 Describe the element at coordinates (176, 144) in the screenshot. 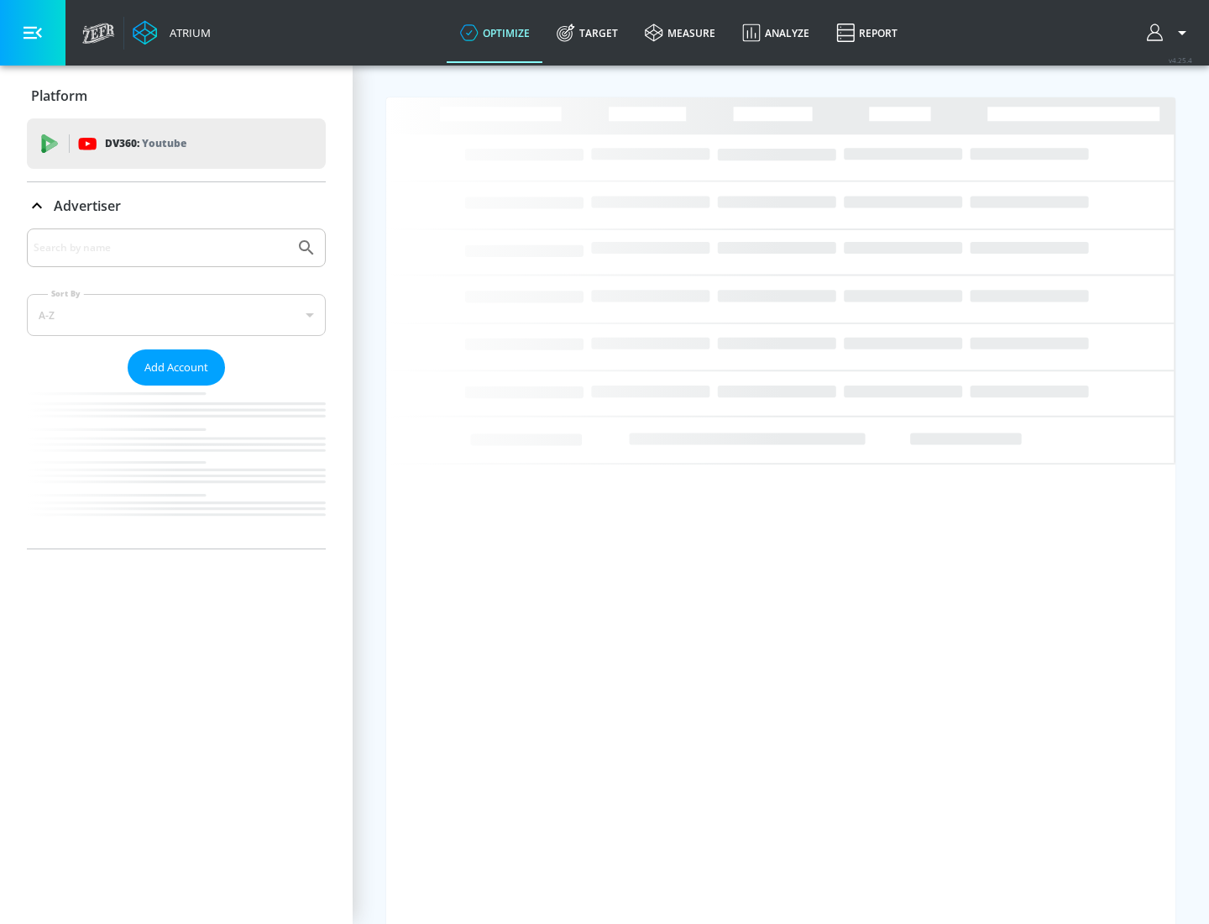

I see `div: DV360: Youtube` at that location.